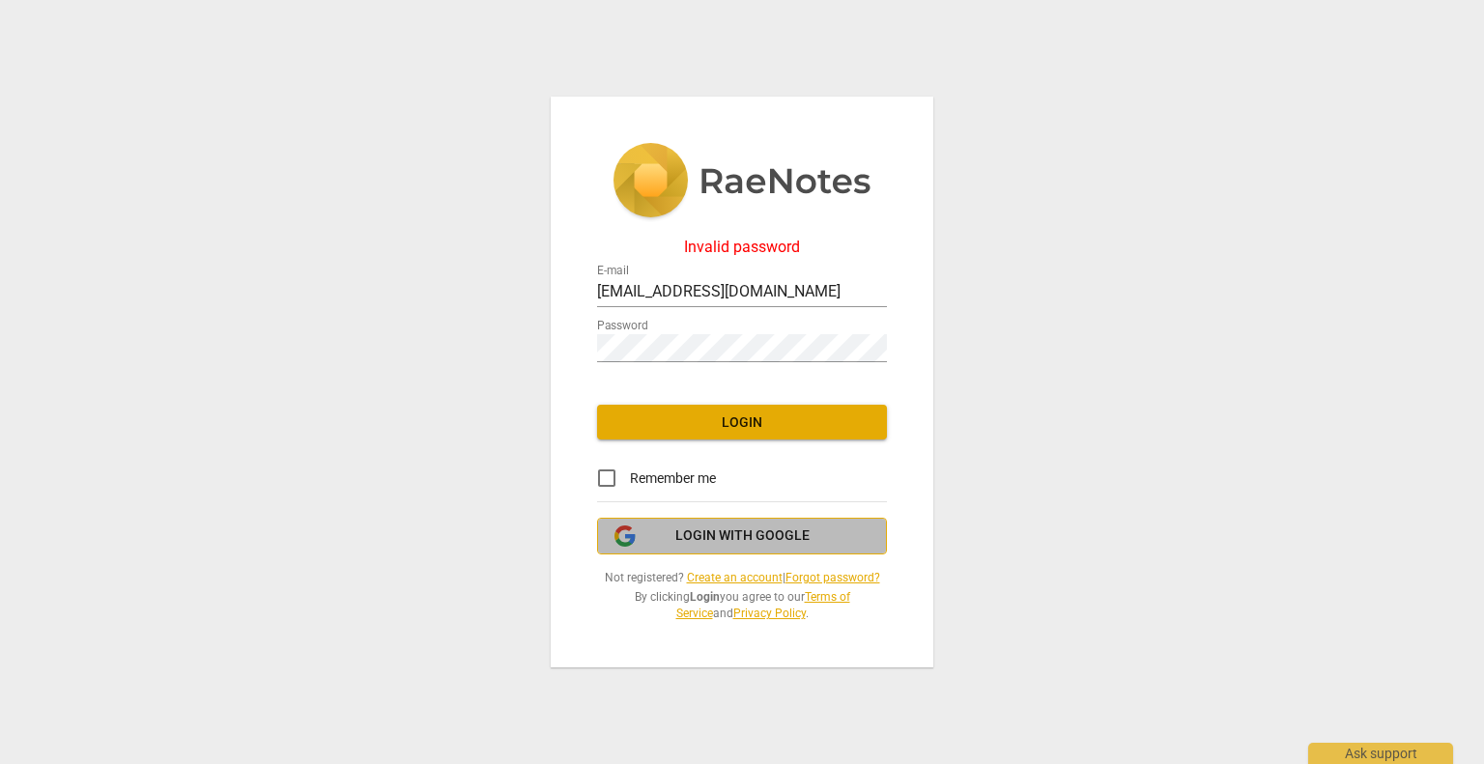 This screenshot has height=764, width=1484. What do you see at coordinates (673, 478) in the screenshot?
I see `span: Remember me` at bounding box center [673, 478].